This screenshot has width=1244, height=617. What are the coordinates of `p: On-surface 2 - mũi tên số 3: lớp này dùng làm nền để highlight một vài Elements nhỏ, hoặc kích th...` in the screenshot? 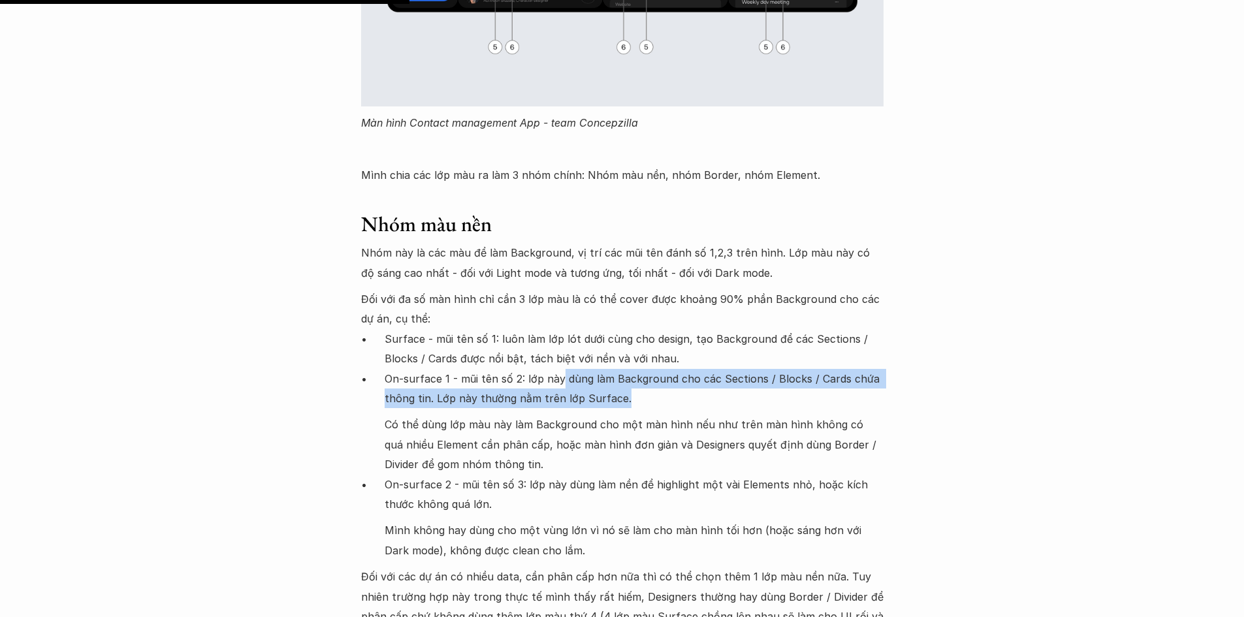 It's located at (634, 494).